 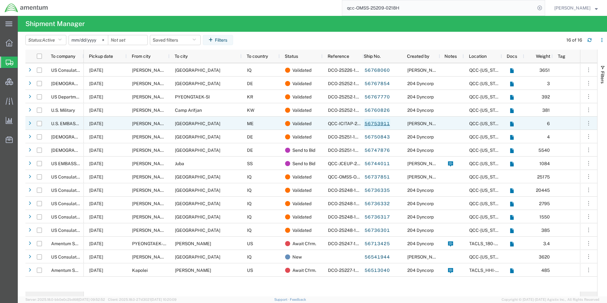 What do you see at coordinates (349, 203) in the screenshot?
I see `span: DCO-25248-167840` at bounding box center [349, 203].